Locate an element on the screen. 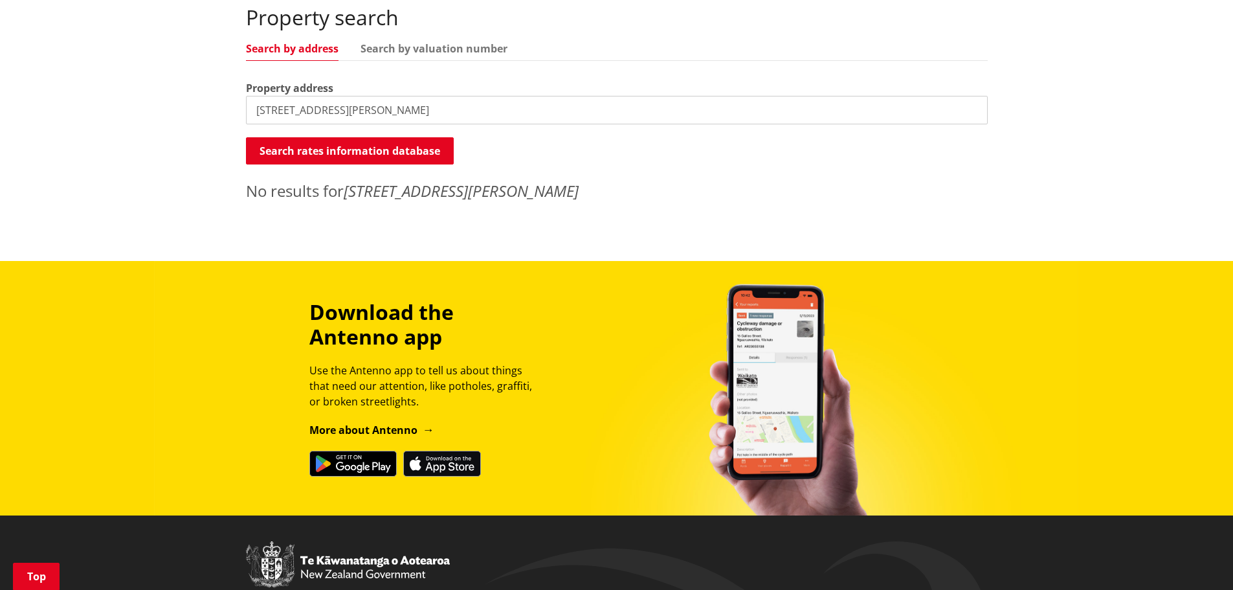  img: Get it on Google Play is located at coordinates (353, 463).